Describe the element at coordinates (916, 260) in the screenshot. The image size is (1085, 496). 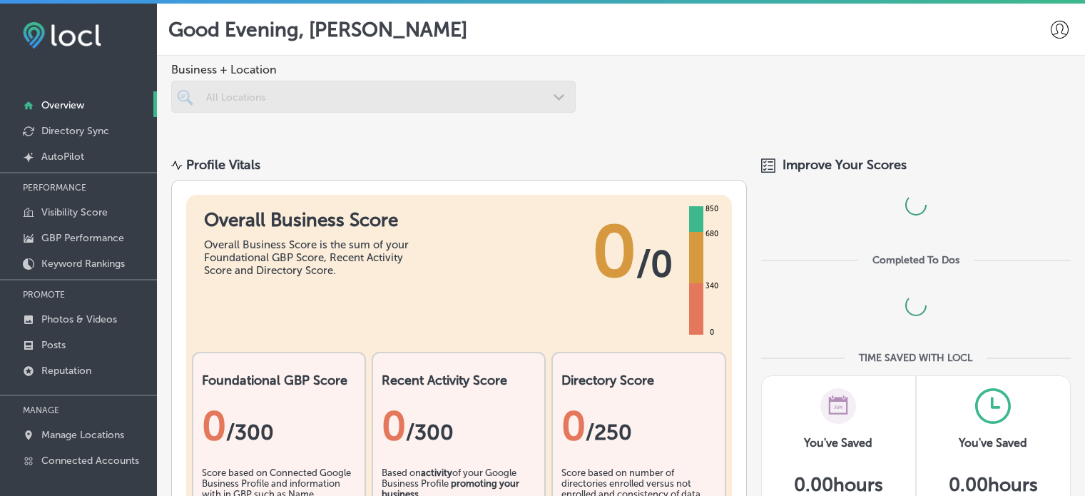
I see `div: Completed To Dos` at that location.